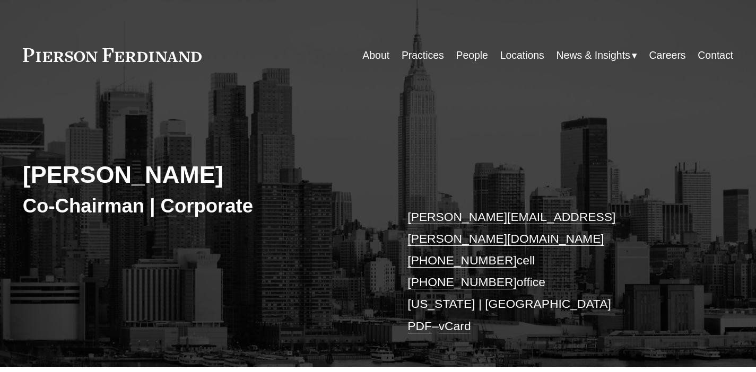 This screenshot has width=756, height=372. What do you see at coordinates (715, 55) in the screenshot?
I see `a: Contact` at bounding box center [715, 55].